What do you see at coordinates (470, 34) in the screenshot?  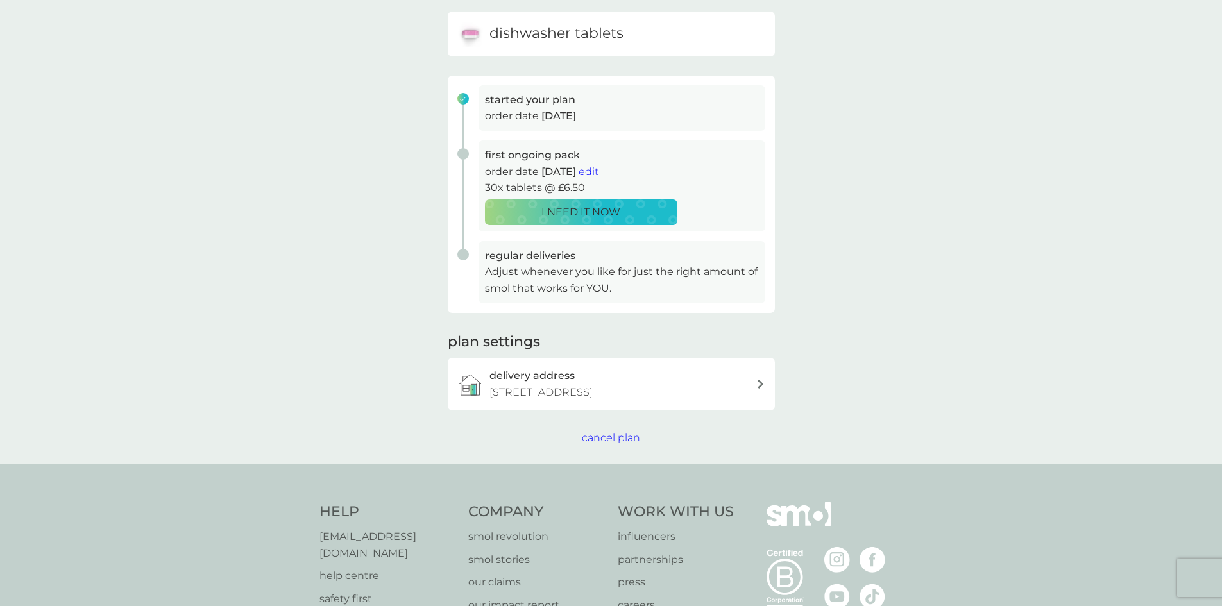 I see `img: dishwasher tablets` at bounding box center [470, 34].